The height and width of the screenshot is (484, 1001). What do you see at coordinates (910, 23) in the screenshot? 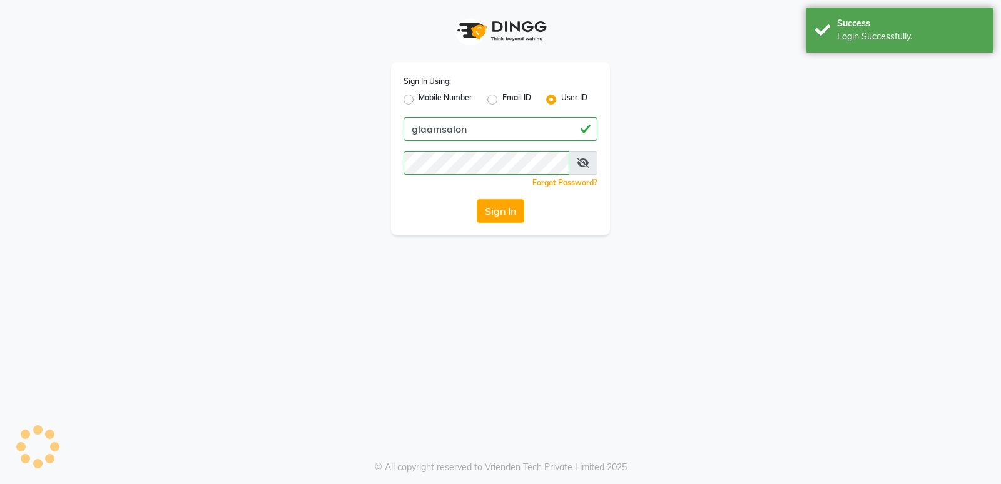
I see `div: Success` at bounding box center [910, 23].